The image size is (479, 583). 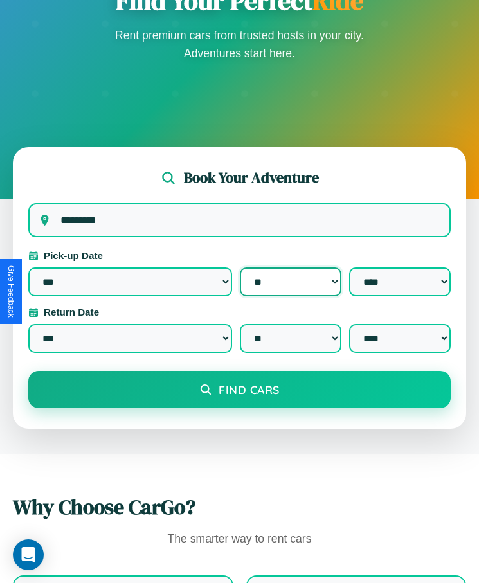 What do you see at coordinates (239, 312) in the screenshot?
I see `label: Return Date` at bounding box center [239, 312].